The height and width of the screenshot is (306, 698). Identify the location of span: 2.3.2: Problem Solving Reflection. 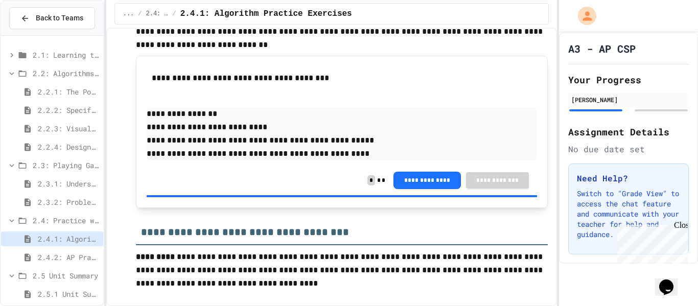
(68, 202).